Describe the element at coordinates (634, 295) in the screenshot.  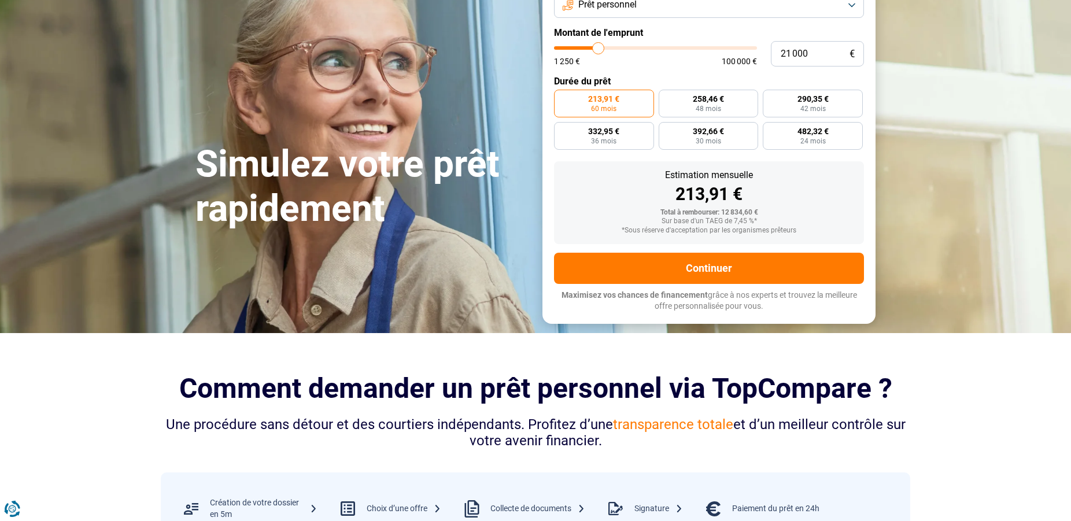
I see `span: Maximisez vos chances de financement` at that location.